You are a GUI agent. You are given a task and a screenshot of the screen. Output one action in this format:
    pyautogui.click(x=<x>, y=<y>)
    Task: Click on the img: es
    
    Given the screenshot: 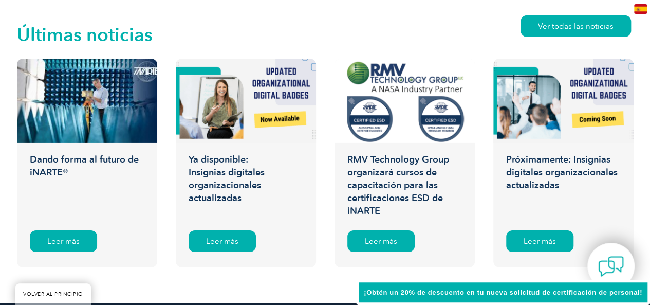 What is the action you would take?
    pyautogui.click(x=640, y=9)
    